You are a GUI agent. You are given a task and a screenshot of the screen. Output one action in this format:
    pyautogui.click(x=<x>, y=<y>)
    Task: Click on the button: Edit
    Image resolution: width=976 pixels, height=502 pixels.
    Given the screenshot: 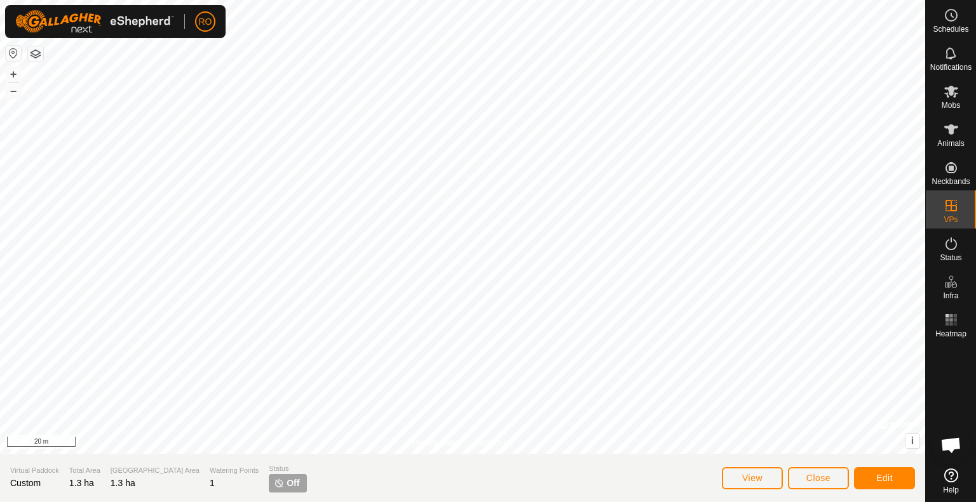 What is the action you would take?
    pyautogui.click(x=884, y=478)
    